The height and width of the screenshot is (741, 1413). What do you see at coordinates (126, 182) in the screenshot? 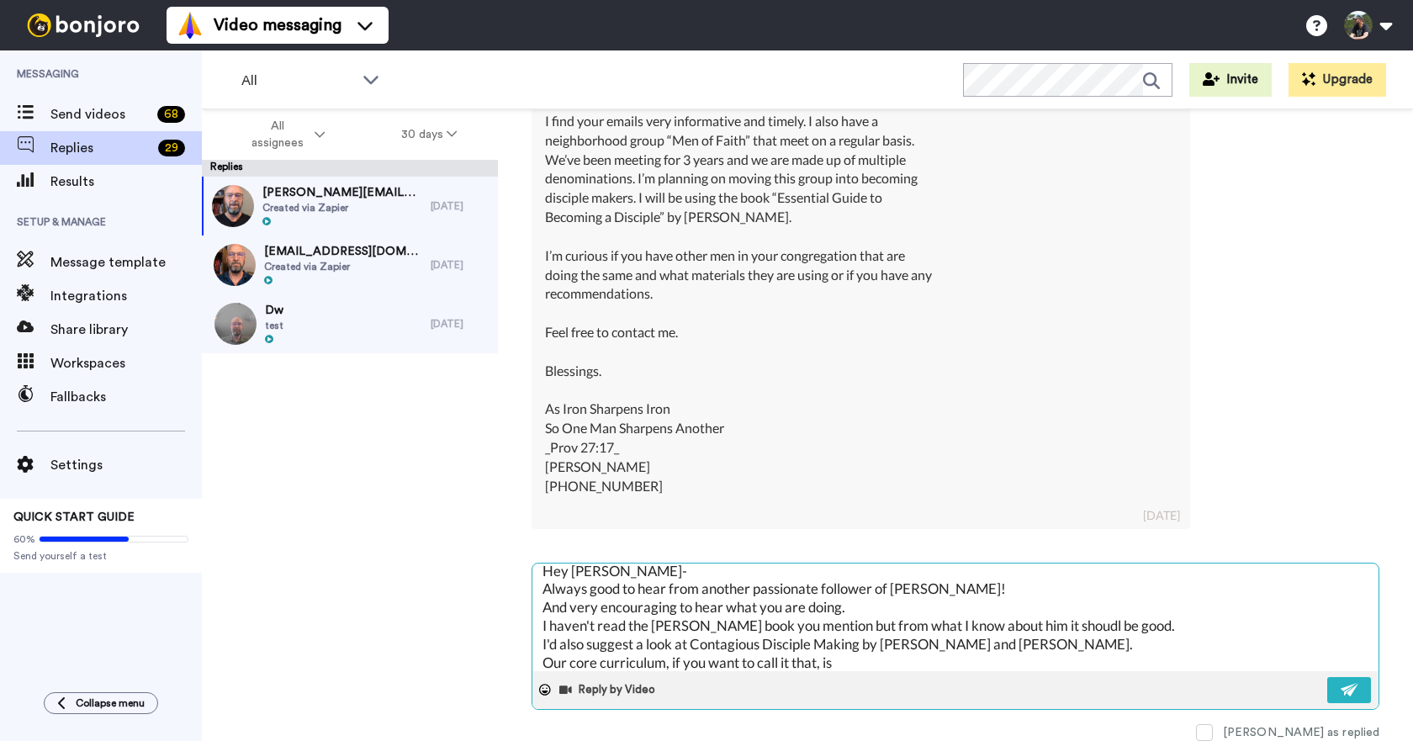
I see `span: Results` at bounding box center [126, 182].